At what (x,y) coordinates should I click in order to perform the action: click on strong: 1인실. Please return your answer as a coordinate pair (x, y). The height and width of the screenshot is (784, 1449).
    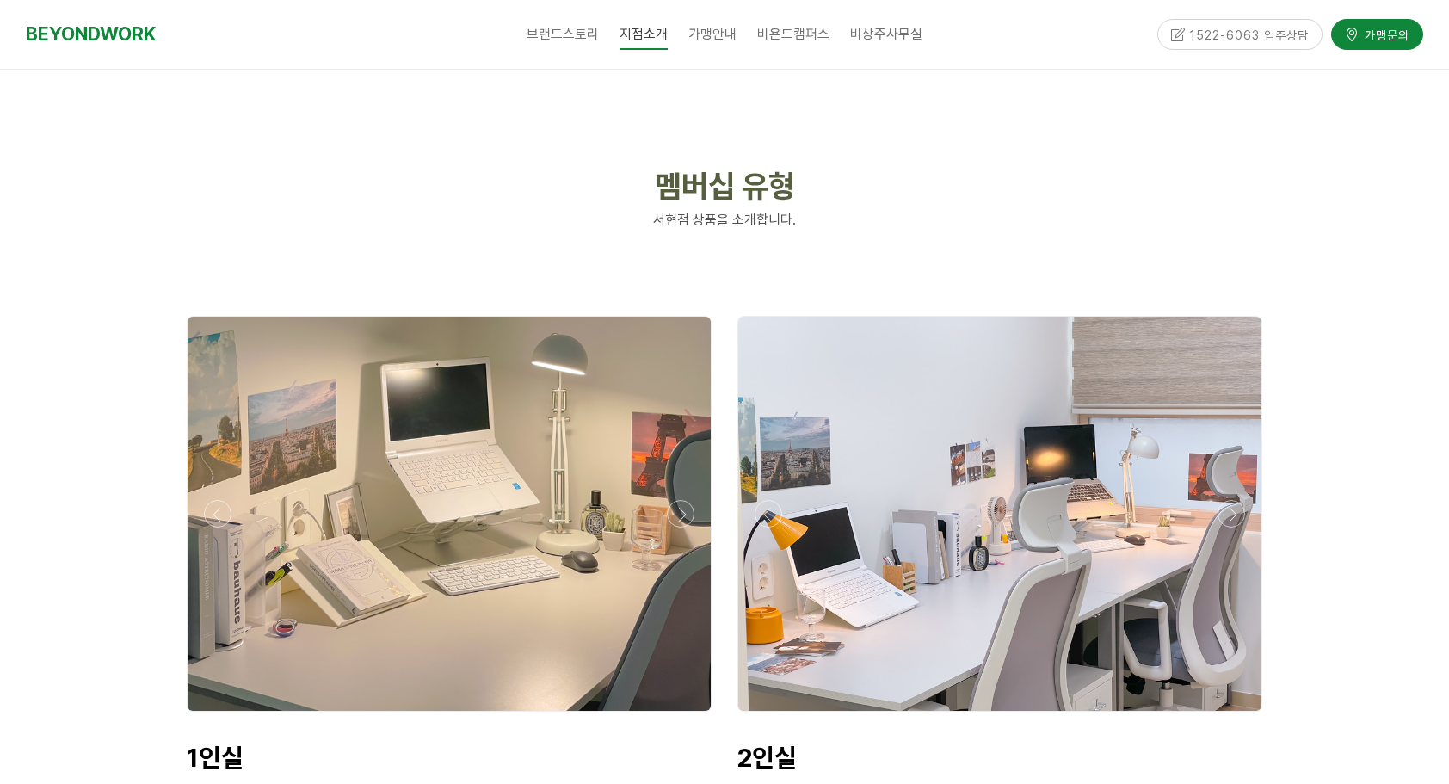
    Looking at the image, I should click on (215, 757).